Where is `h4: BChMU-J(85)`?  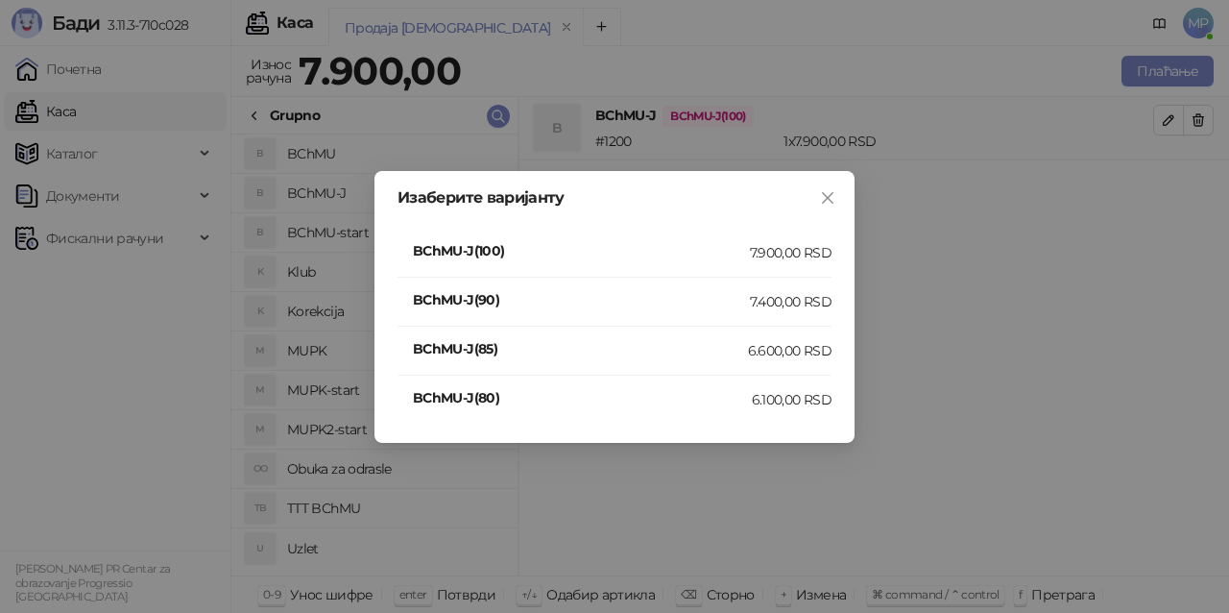
h4: BChMU-J(85) is located at coordinates (580, 349).